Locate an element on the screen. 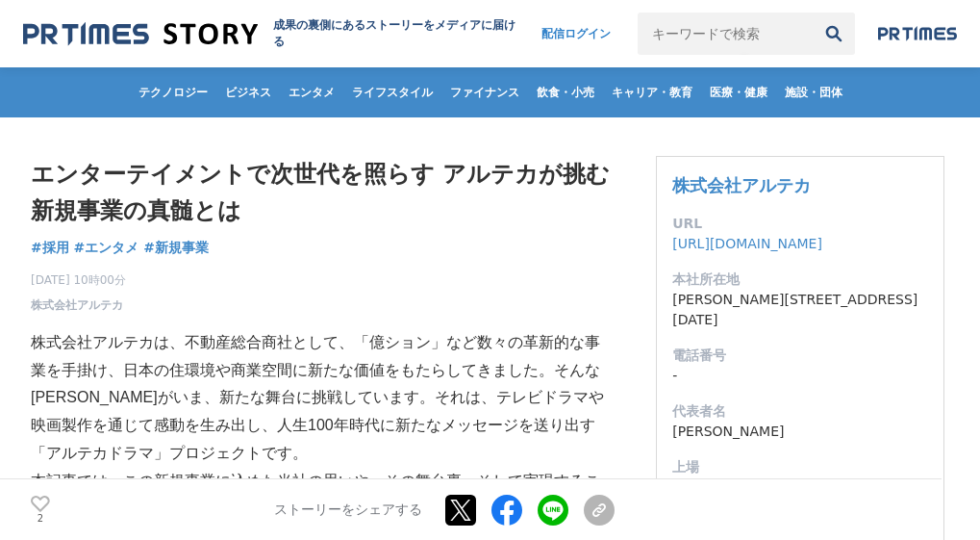 The image size is (980, 540). img: prtimes is located at coordinates (918, 34).